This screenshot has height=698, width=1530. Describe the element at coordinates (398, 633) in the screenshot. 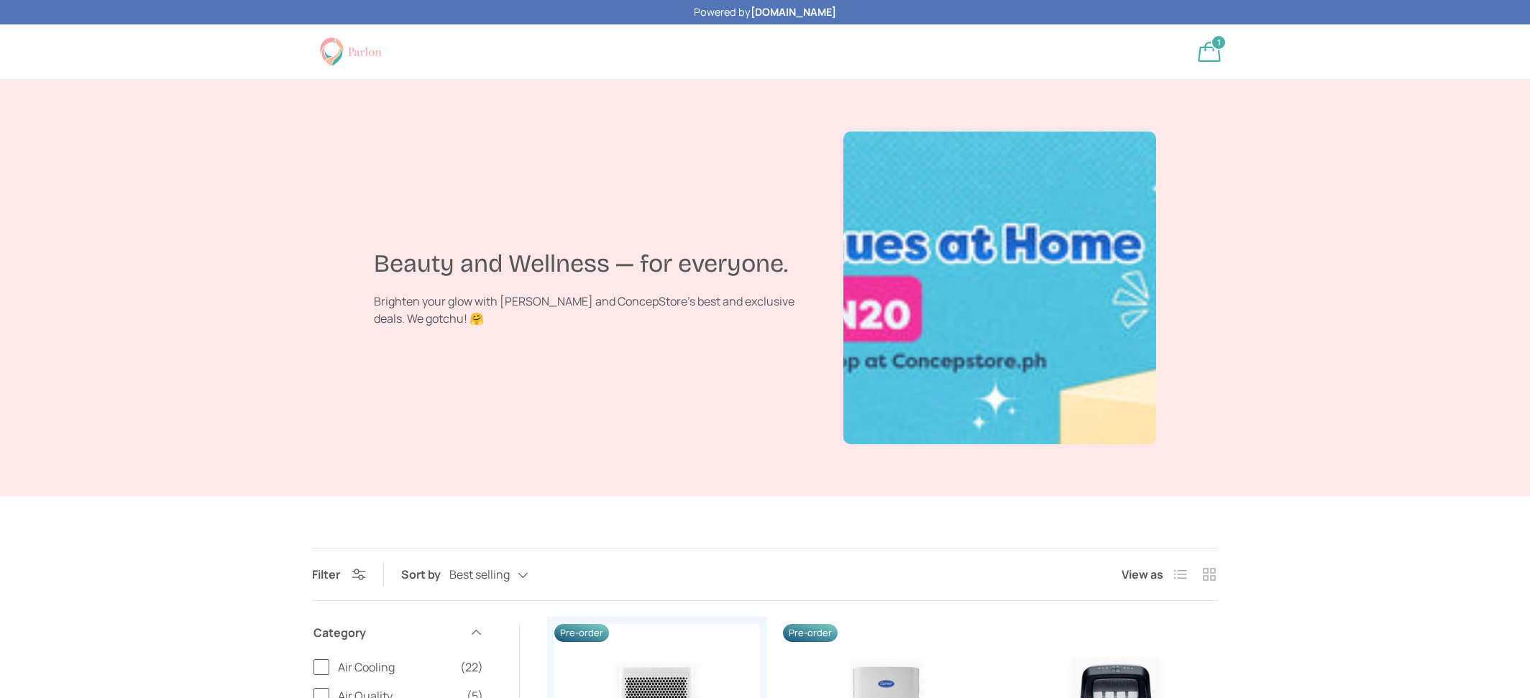

I see `summary: Category` at that location.